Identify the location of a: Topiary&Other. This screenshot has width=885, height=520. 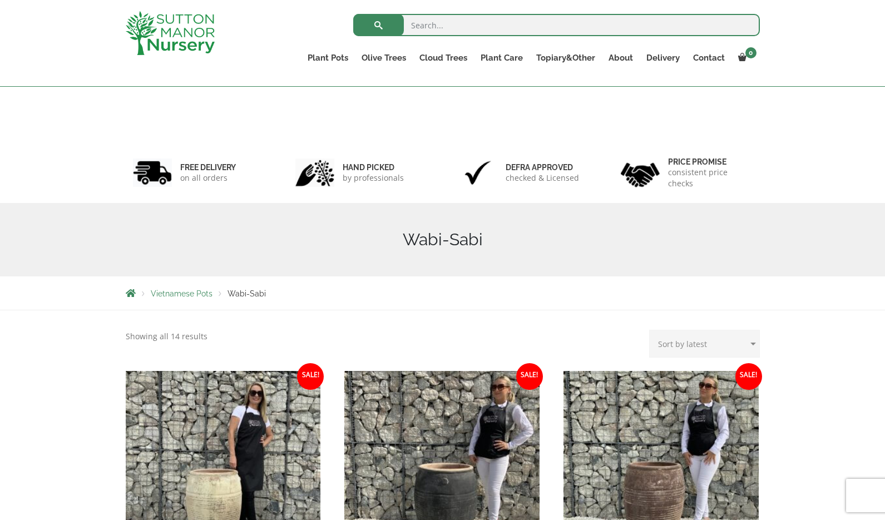
(566, 58).